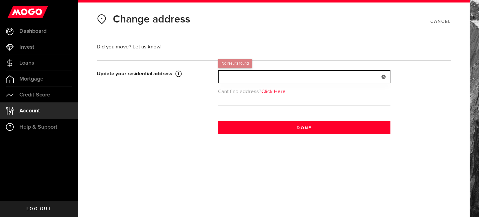 The image size is (479, 217). Describe the element at coordinates (35, 95) in the screenshot. I see `span: Credit Score` at that location.